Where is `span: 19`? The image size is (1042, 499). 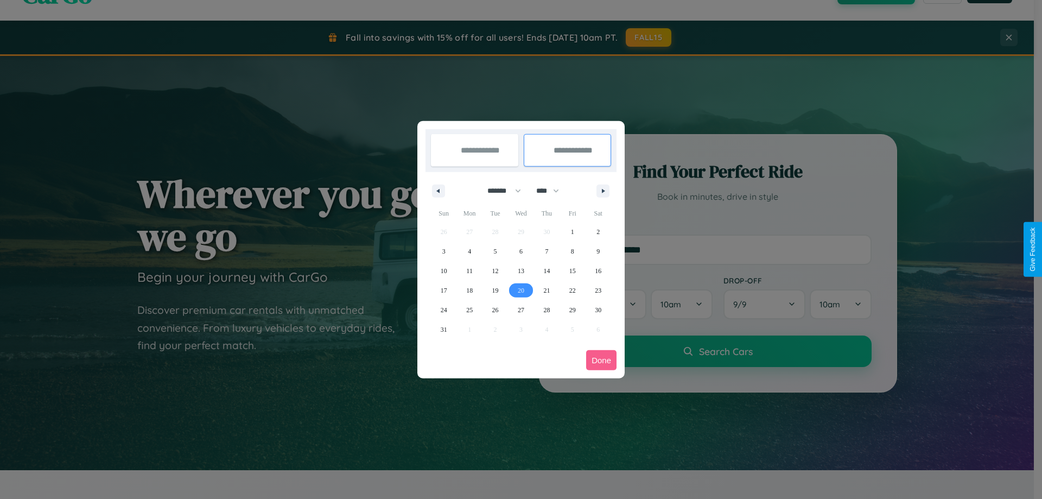 span: 19 is located at coordinates (495, 290).